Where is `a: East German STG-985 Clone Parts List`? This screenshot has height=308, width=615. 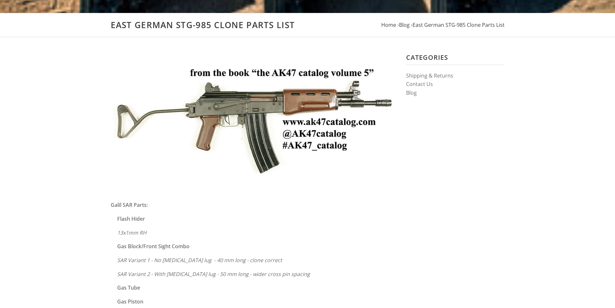 a: East German STG-985 Clone Parts List is located at coordinates (458, 25).